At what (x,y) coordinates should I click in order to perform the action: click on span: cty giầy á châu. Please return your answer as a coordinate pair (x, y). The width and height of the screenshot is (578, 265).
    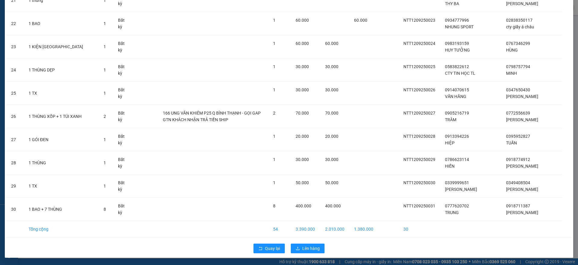
    Looking at the image, I should click on (520, 27).